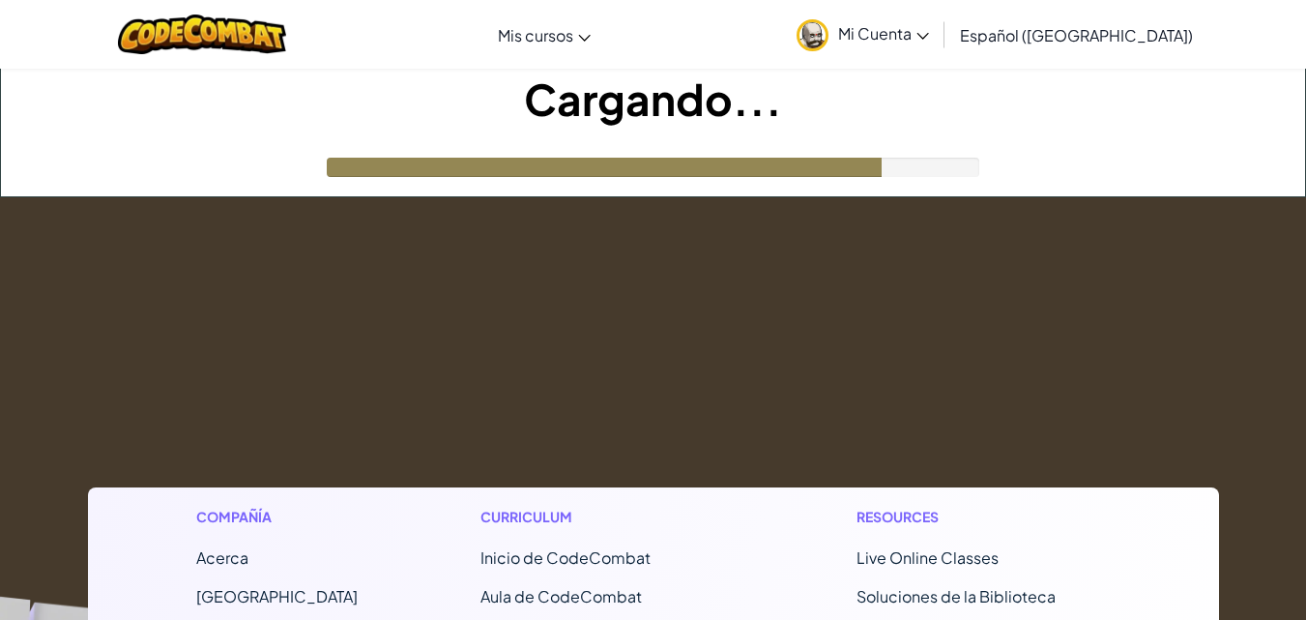  Describe the element at coordinates (561, 595) in the screenshot. I see `a: Aula de CodeCombat` at that location.